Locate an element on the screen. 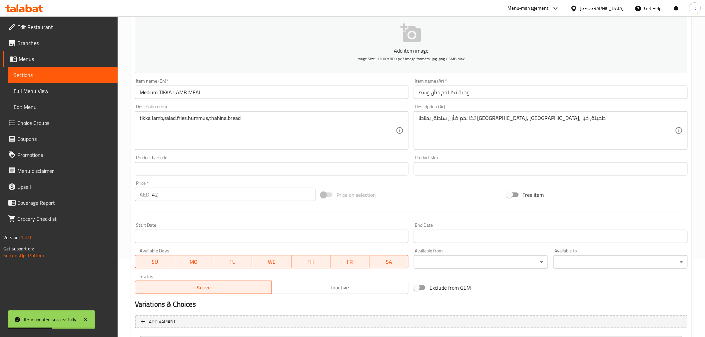 The width and height of the screenshot is (705, 337). p: Add item image is located at coordinates (411, 51).